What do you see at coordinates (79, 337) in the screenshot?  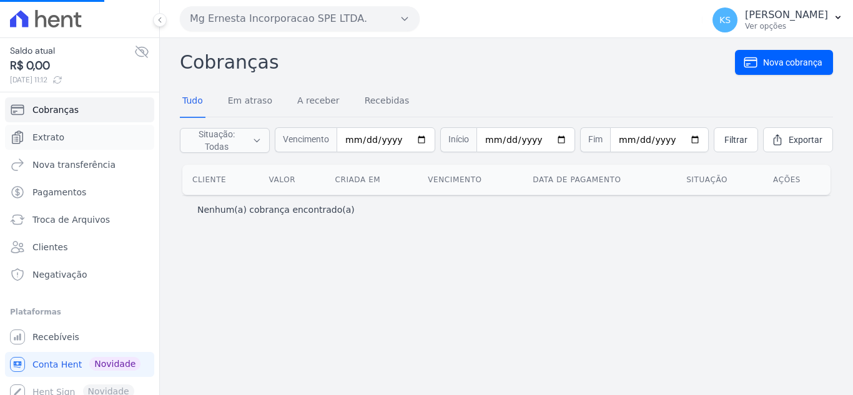 I see `a: Recebíveis` at bounding box center [79, 337].